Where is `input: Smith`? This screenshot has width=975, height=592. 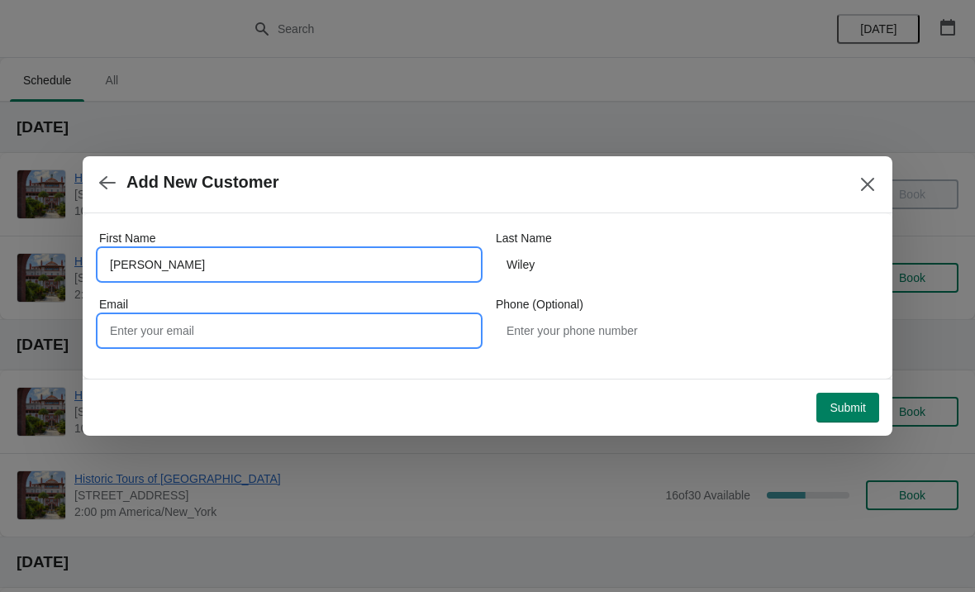
input: Smith is located at coordinates (686, 264).